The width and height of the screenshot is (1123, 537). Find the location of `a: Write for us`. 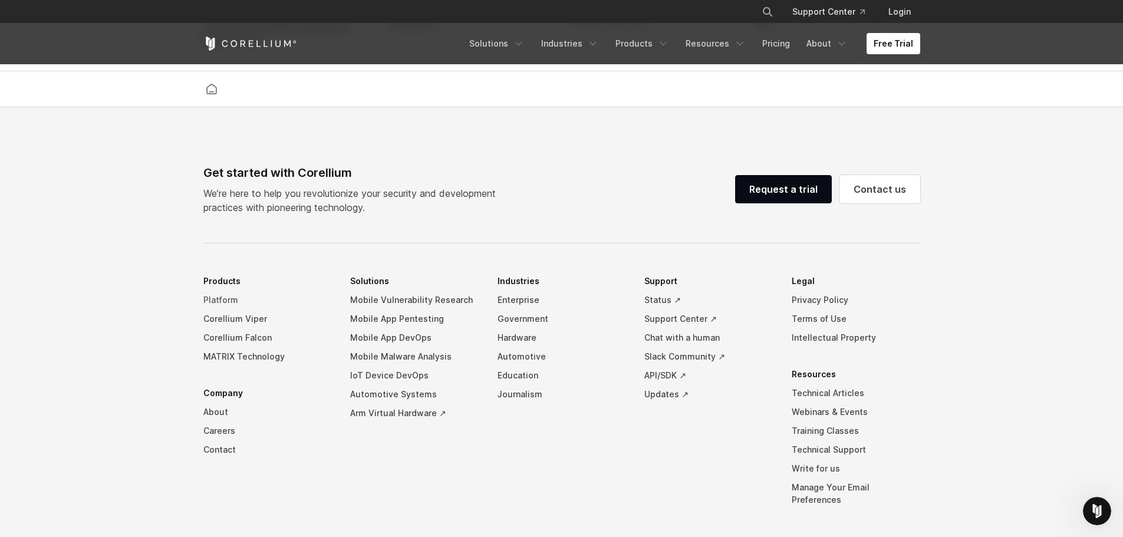

a: Write for us is located at coordinates (856, 469).